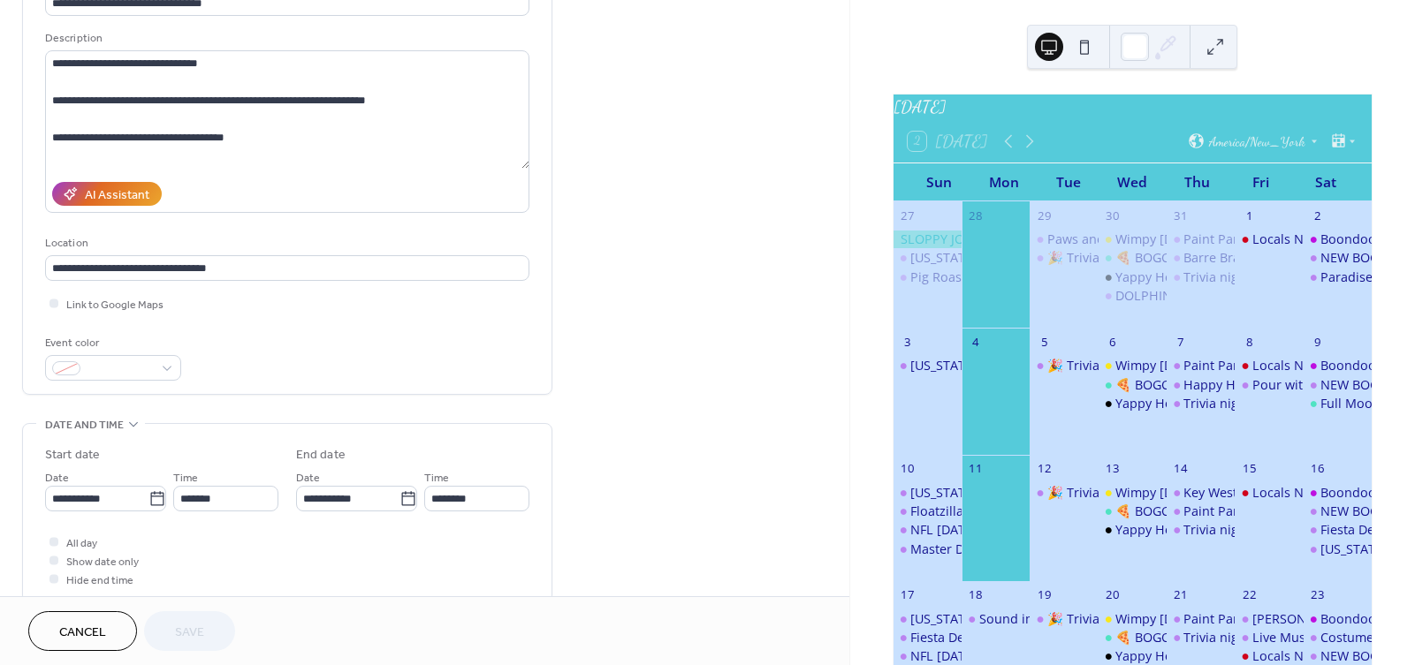 This screenshot has width=1415, height=665. What do you see at coordinates (82, 631) in the screenshot?
I see `a: Cancel` at bounding box center [82, 631].